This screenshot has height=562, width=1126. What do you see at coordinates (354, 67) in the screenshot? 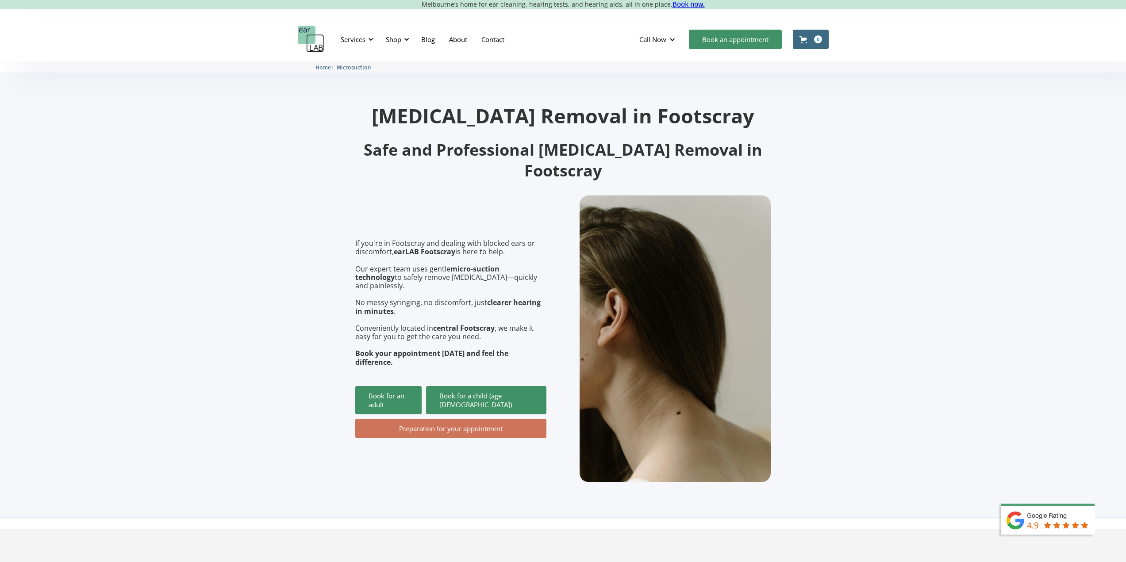
I see `span: Microsuction` at bounding box center [354, 67].